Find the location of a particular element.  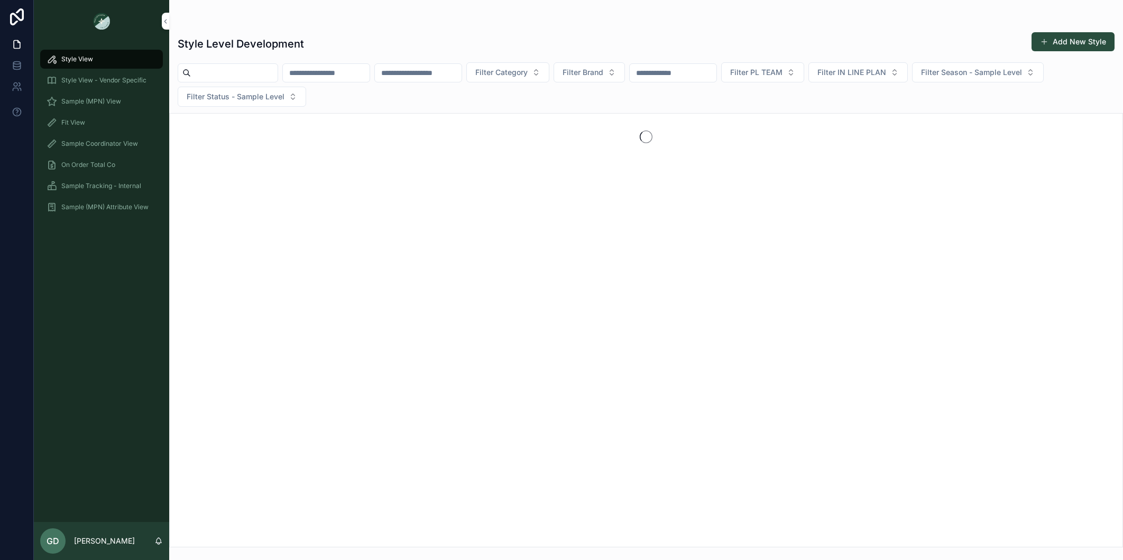

a: Style View is located at coordinates (101, 59).